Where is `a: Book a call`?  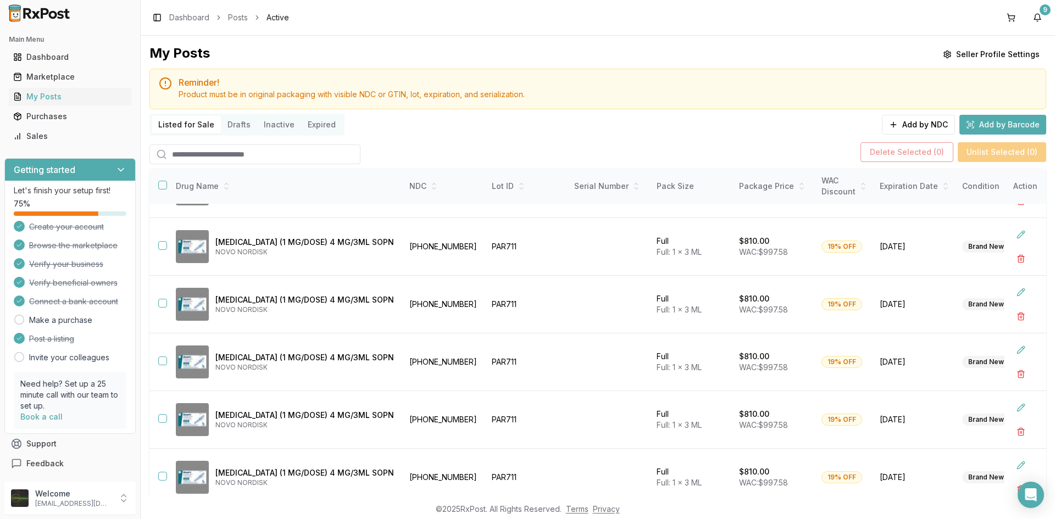
a: Book a call is located at coordinates (41, 416).